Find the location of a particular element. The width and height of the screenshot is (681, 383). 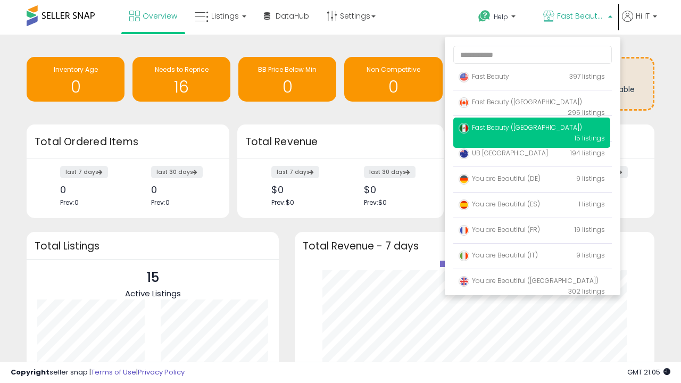

h3: Total Revenue is located at coordinates (340, 142).